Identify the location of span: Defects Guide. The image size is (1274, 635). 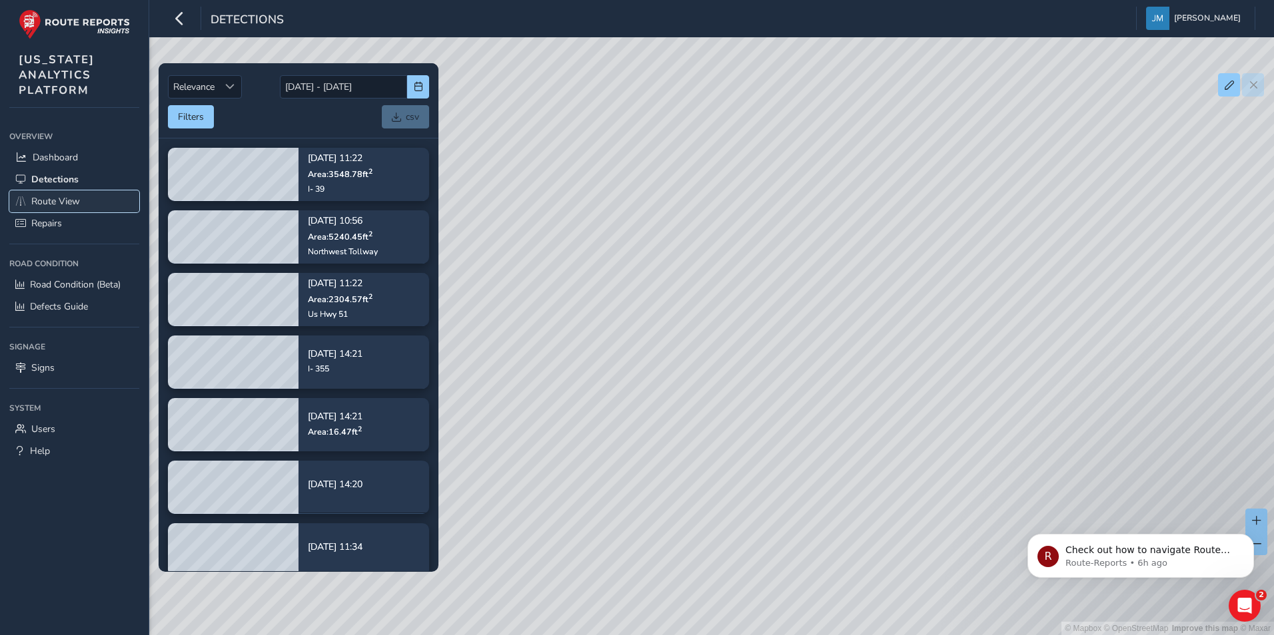
(59, 306).